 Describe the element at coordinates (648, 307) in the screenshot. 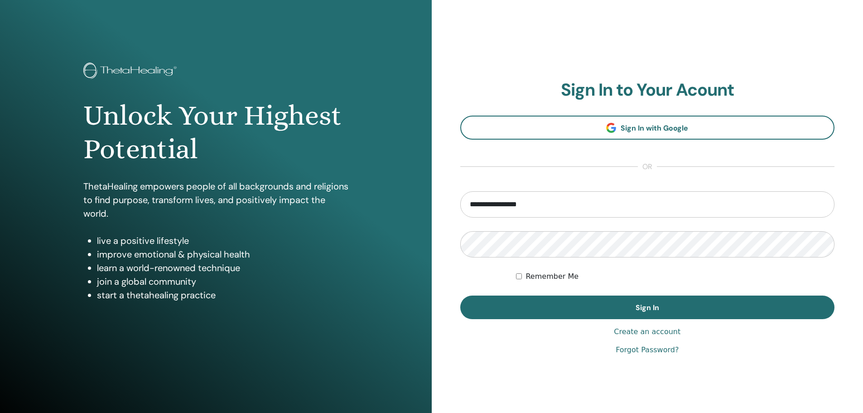

I see `button: Sign In` at that location.